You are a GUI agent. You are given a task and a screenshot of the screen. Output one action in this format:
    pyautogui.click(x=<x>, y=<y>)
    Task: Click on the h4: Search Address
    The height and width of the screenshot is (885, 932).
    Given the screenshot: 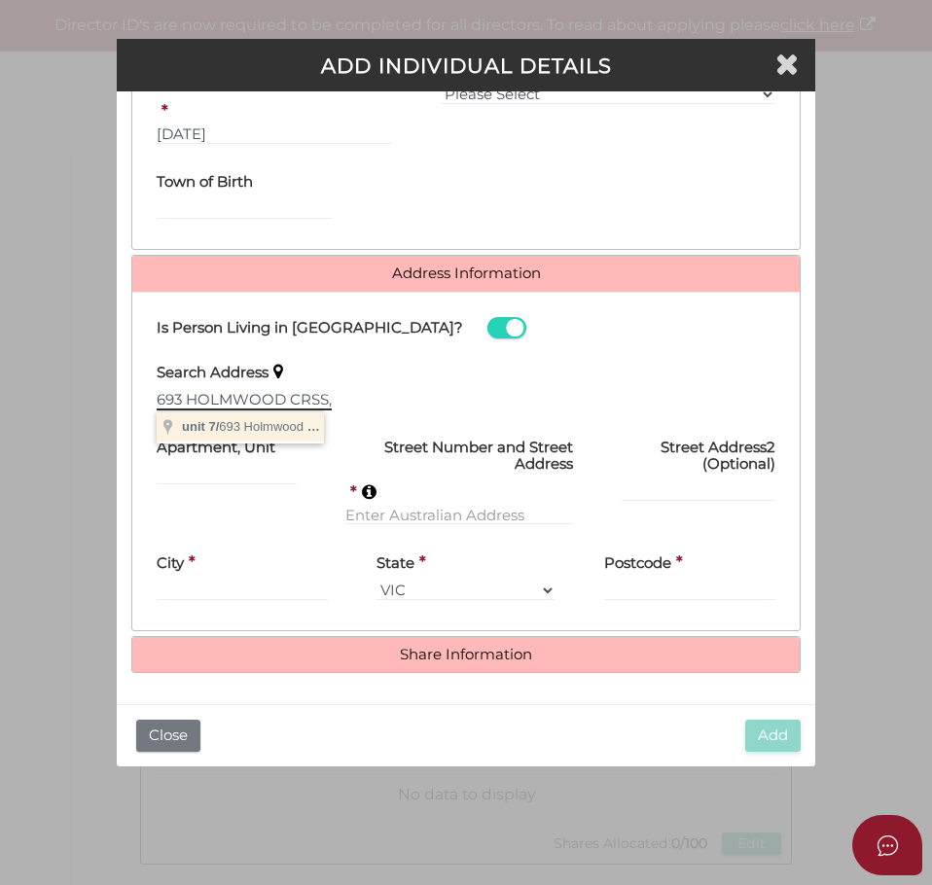 What is the action you would take?
    pyautogui.click(x=212, y=373)
    